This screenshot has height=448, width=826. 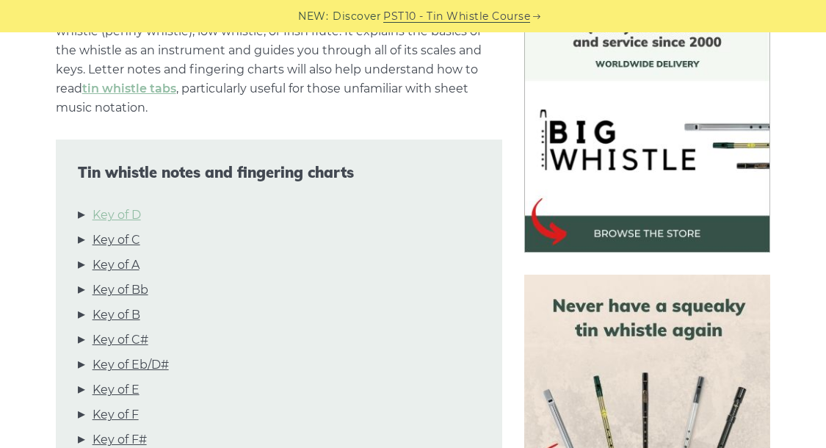 I want to click on a: PST10 - Tin Whistle Course, so click(x=457, y=16).